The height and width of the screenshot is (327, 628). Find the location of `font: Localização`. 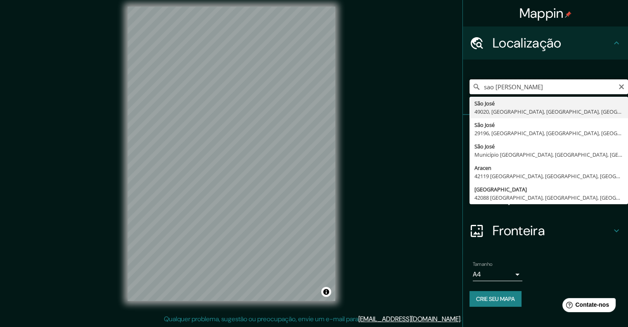

font: Localização is located at coordinates (527, 43).